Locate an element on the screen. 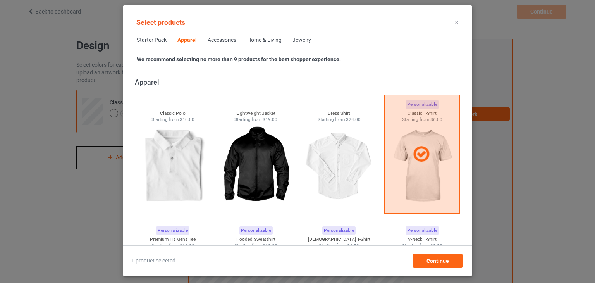 The width and height of the screenshot is (595, 283). div: Home & Living is located at coordinates (264, 40).